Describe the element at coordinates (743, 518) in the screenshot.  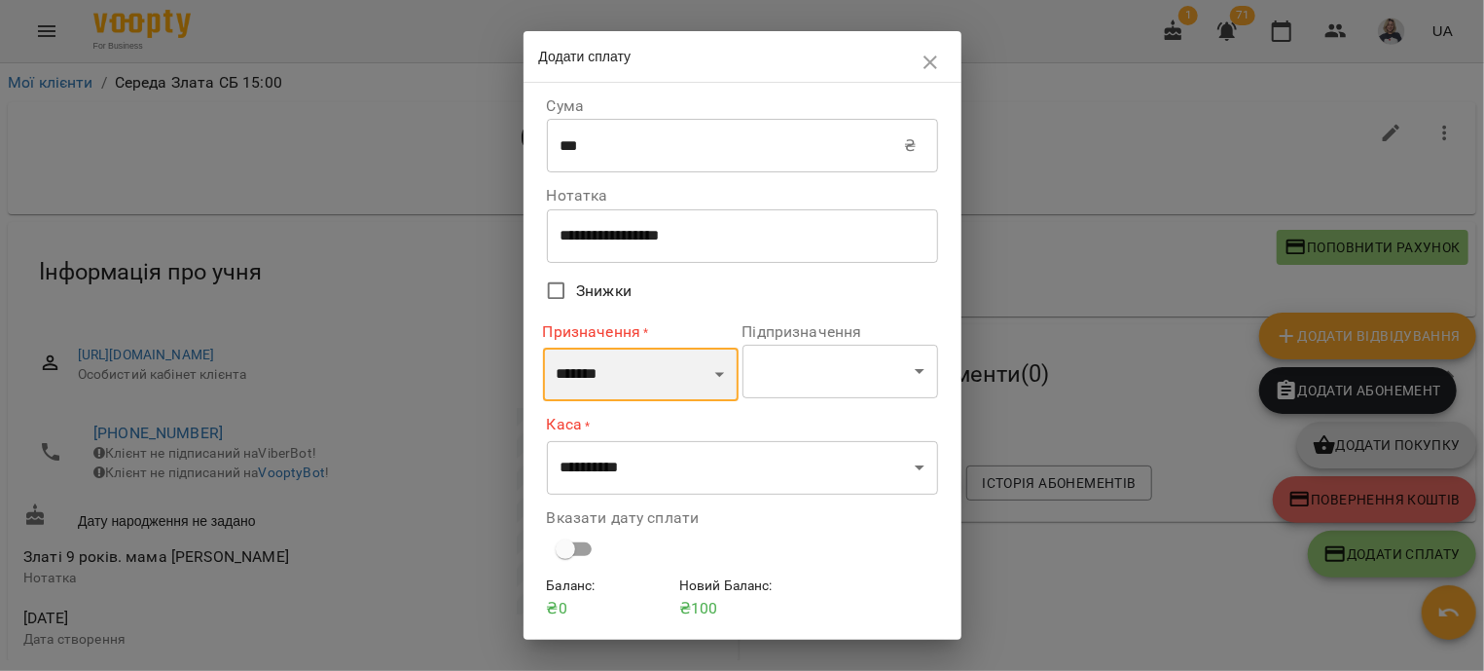
I see `label: Вказати дату сплати` at that location.